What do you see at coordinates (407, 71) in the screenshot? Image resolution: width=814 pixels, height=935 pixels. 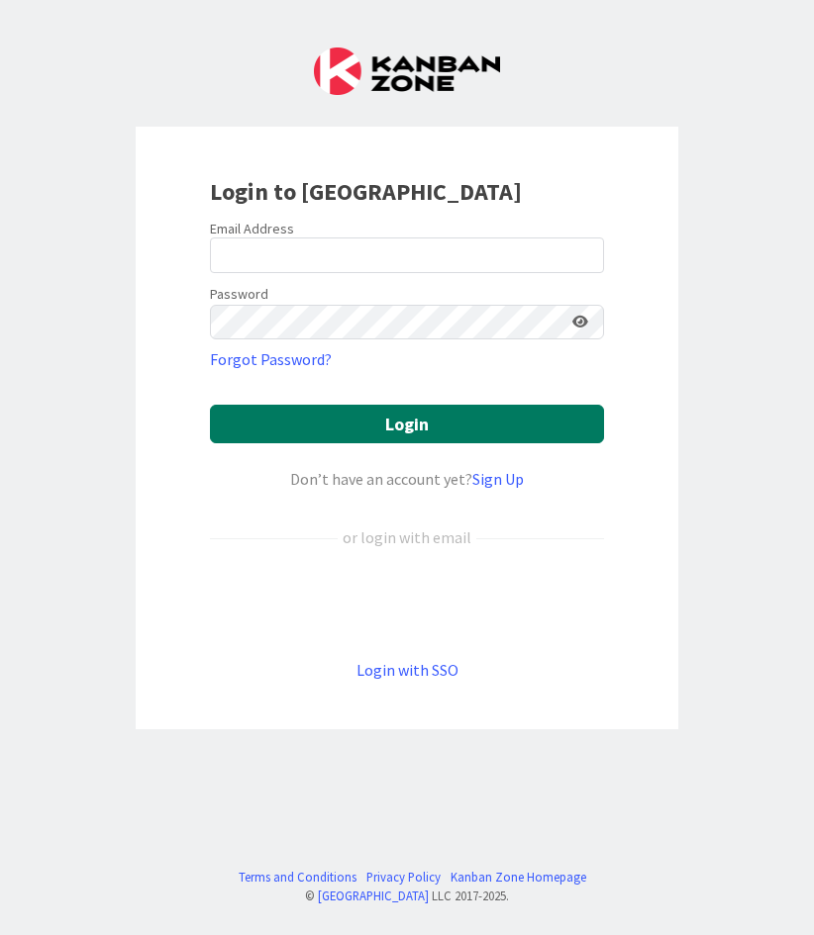 I see `img: Kanban Zone` at bounding box center [407, 71].